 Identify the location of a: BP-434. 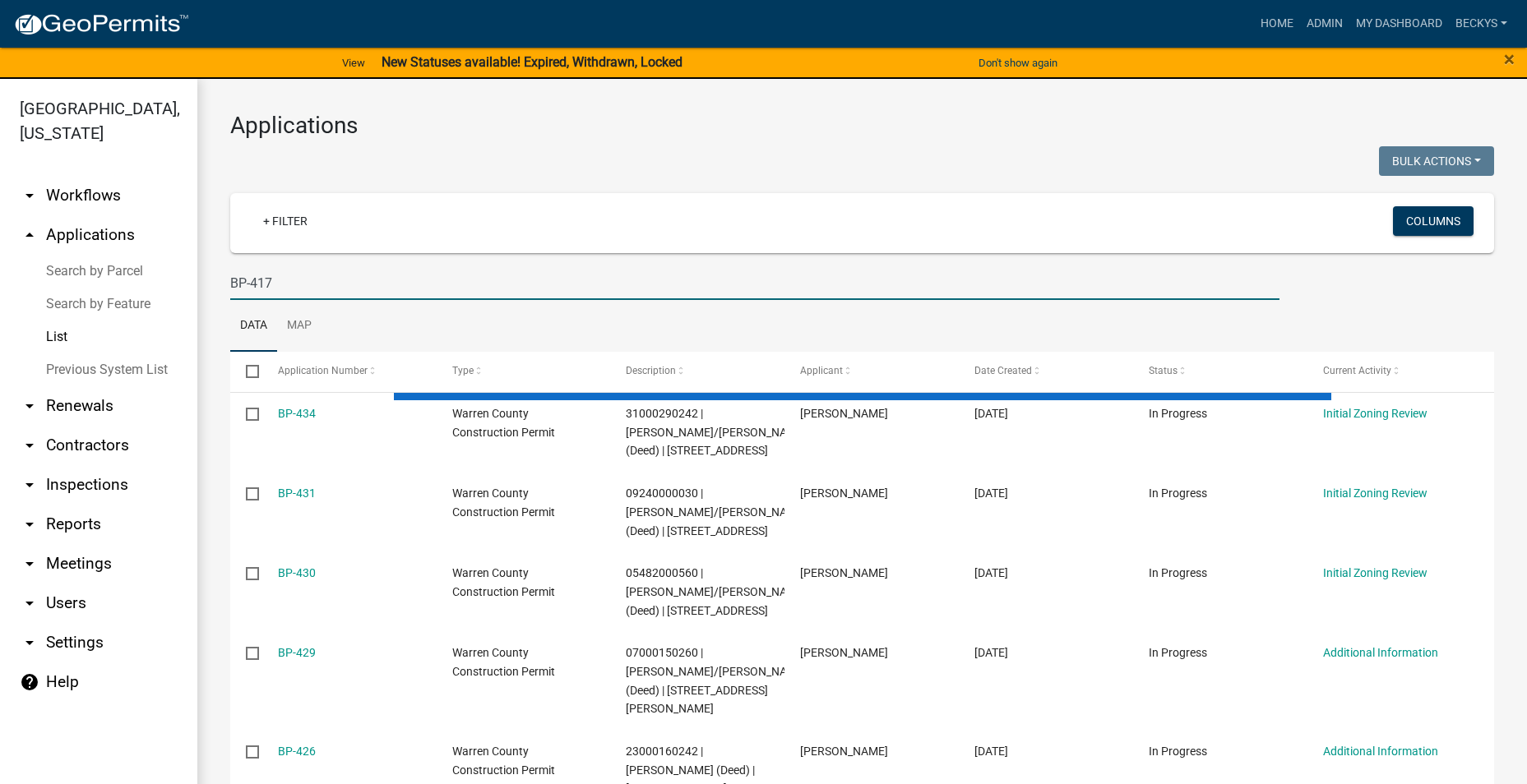
(296, 413).